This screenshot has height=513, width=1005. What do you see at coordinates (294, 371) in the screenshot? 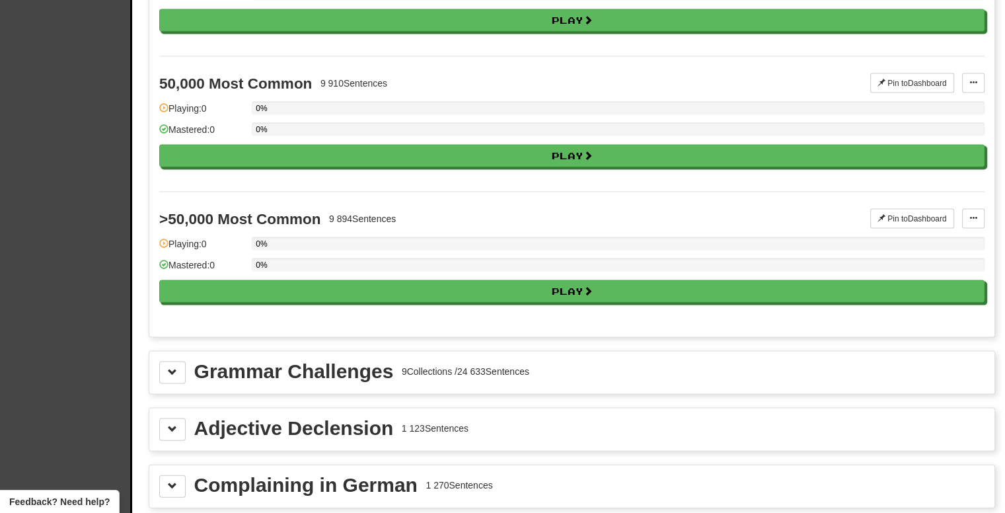
I see `div: Grammar Challenges` at bounding box center [294, 371].